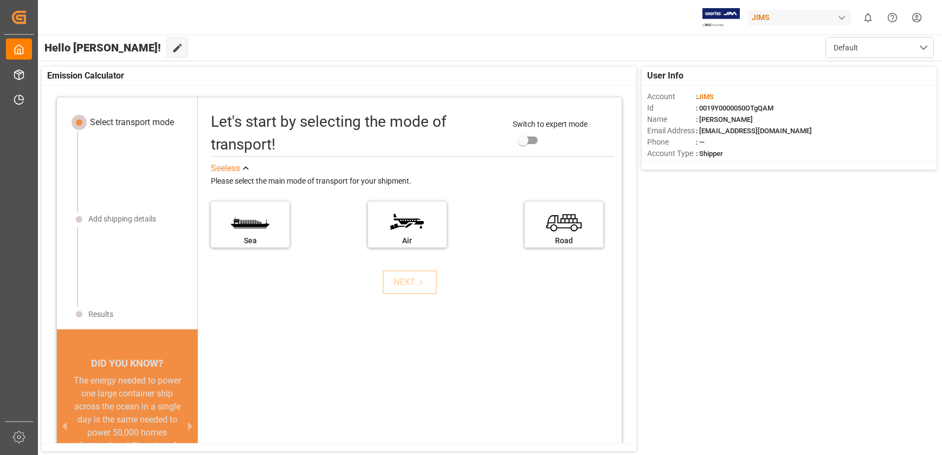  What do you see at coordinates (407, 241) in the screenshot?
I see `div: Air` at bounding box center [407, 241].